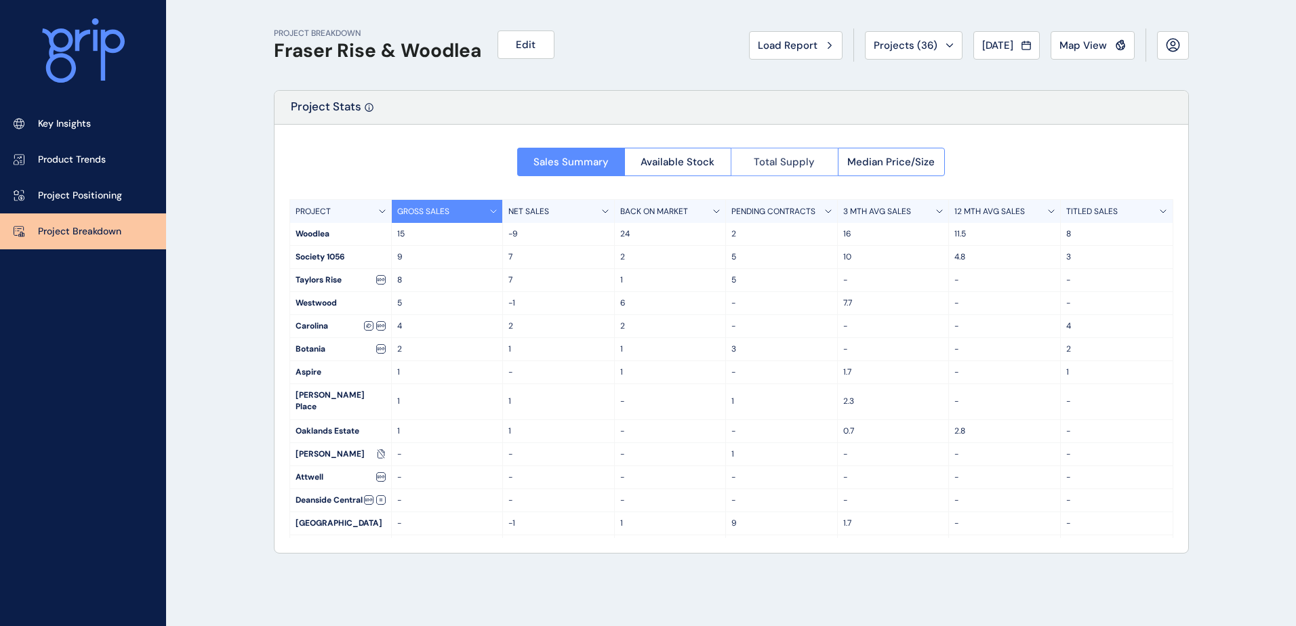 The height and width of the screenshot is (626, 1296). Describe the element at coordinates (340, 257) in the screenshot. I see `div: Society 1056` at that location.